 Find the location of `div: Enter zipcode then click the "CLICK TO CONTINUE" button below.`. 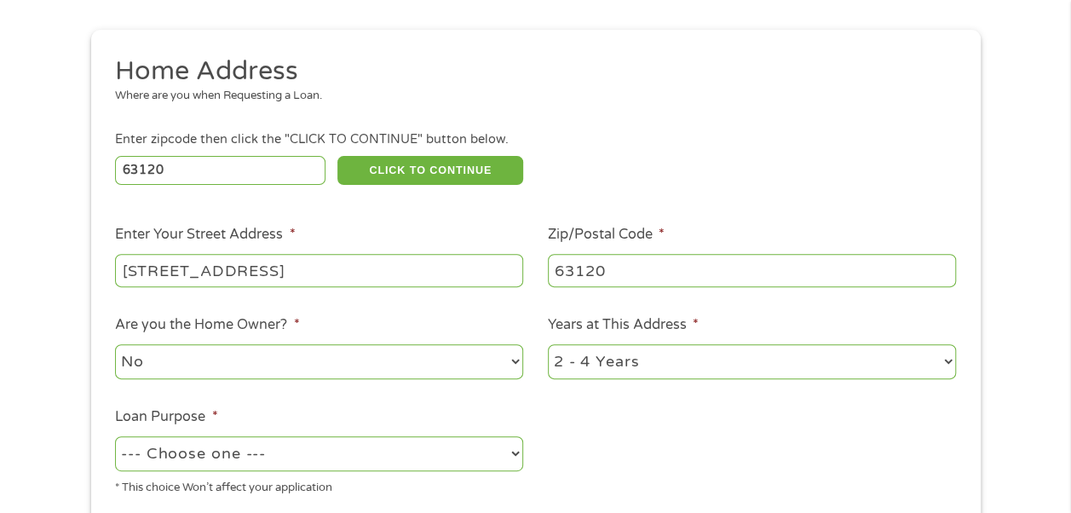

div: Enter zipcode then click the "CLICK TO CONTINUE" button below. is located at coordinates (535, 140).